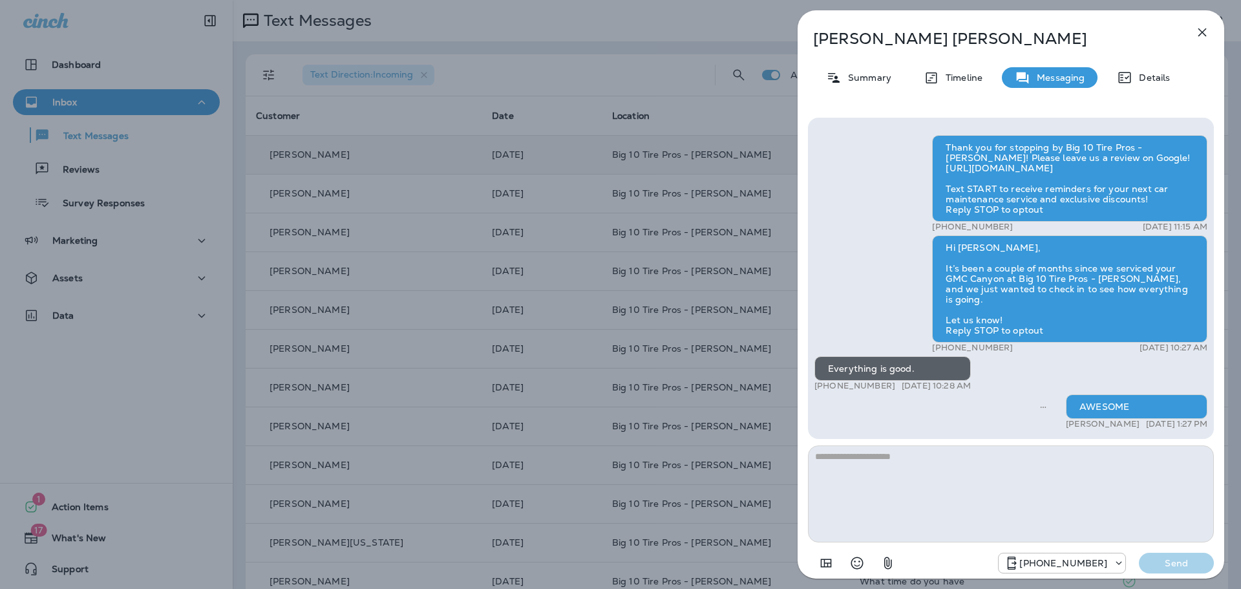 The width and height of the screenshot is (1241, 589). I want to click on button: Add in a premade template, so click(826, 563).